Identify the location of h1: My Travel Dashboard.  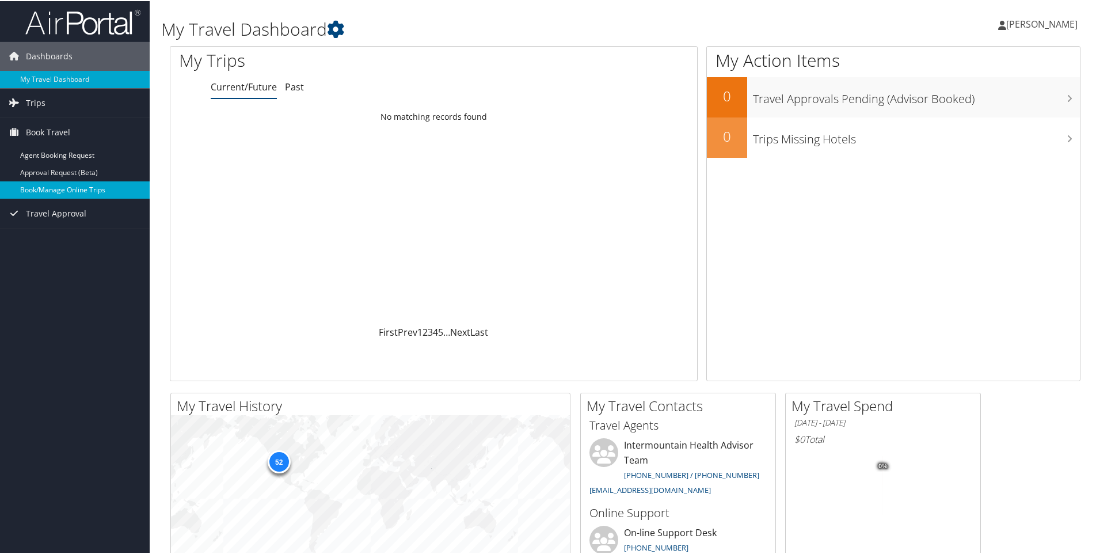
(470, 28).